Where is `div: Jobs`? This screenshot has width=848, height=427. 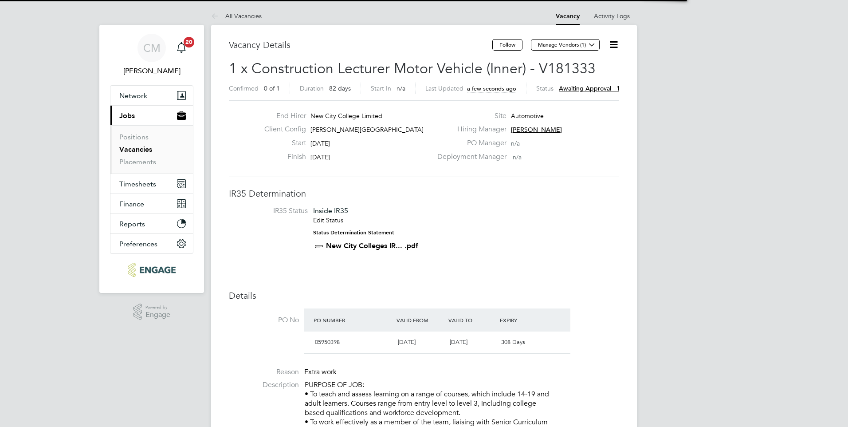
div: Jobs is located at coordinates (152, 149).